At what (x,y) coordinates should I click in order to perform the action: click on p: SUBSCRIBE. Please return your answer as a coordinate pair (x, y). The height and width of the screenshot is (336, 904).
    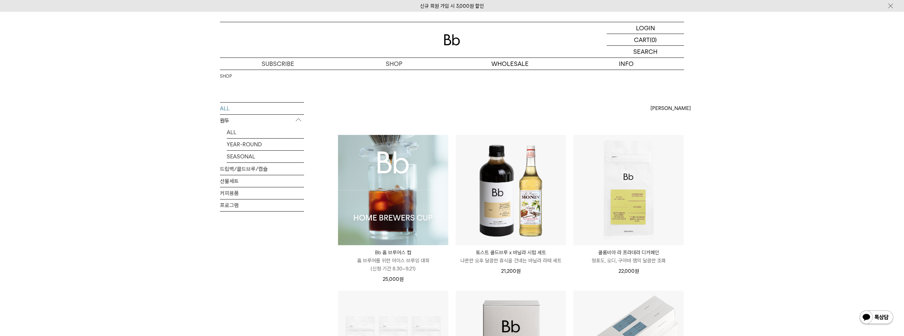
    Looking at the image, I should click on (278, 64).